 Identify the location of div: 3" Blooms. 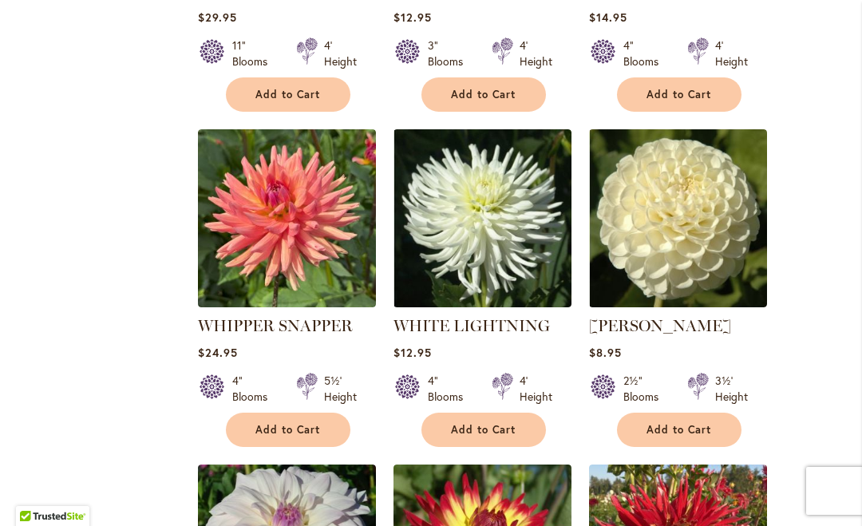
(450, 53).